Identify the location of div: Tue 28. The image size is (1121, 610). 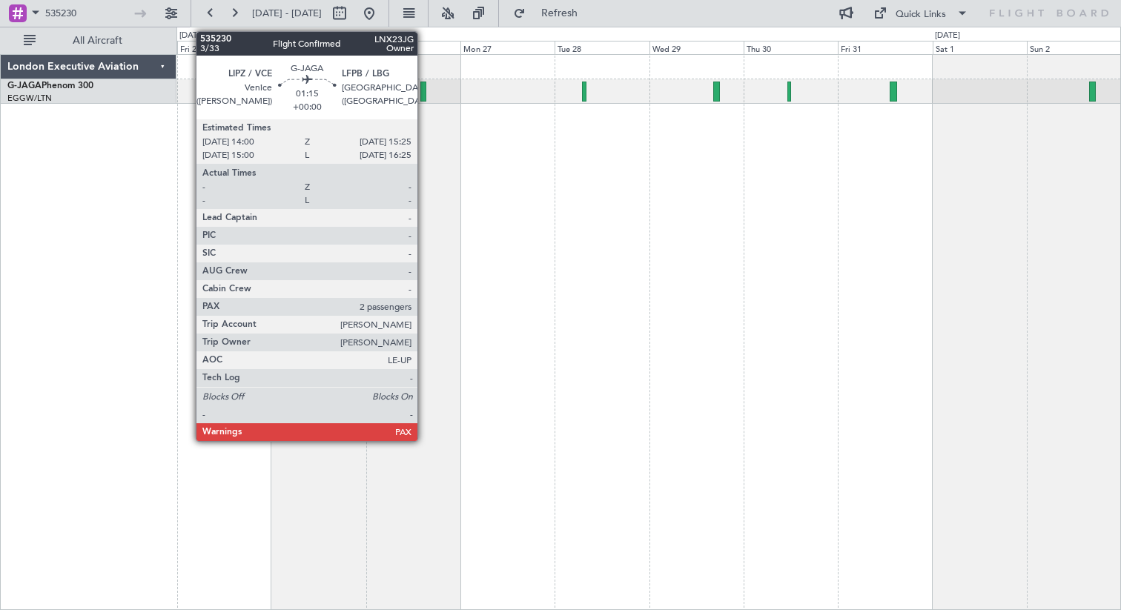
(601, 47).